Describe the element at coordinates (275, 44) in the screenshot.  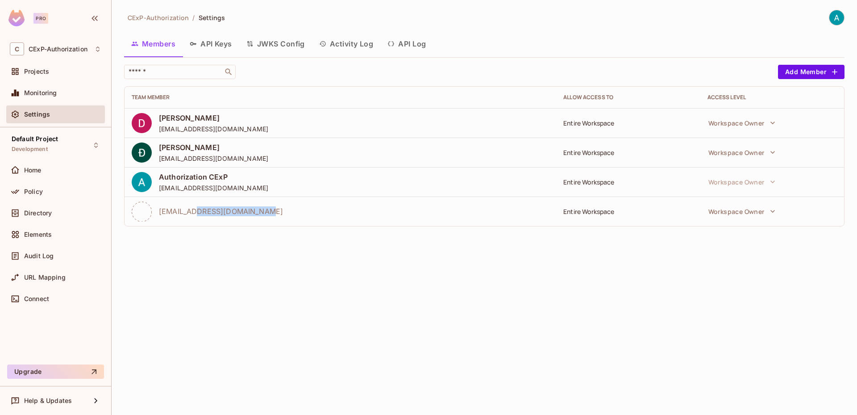
I see `button: JWKS Config` at that location.